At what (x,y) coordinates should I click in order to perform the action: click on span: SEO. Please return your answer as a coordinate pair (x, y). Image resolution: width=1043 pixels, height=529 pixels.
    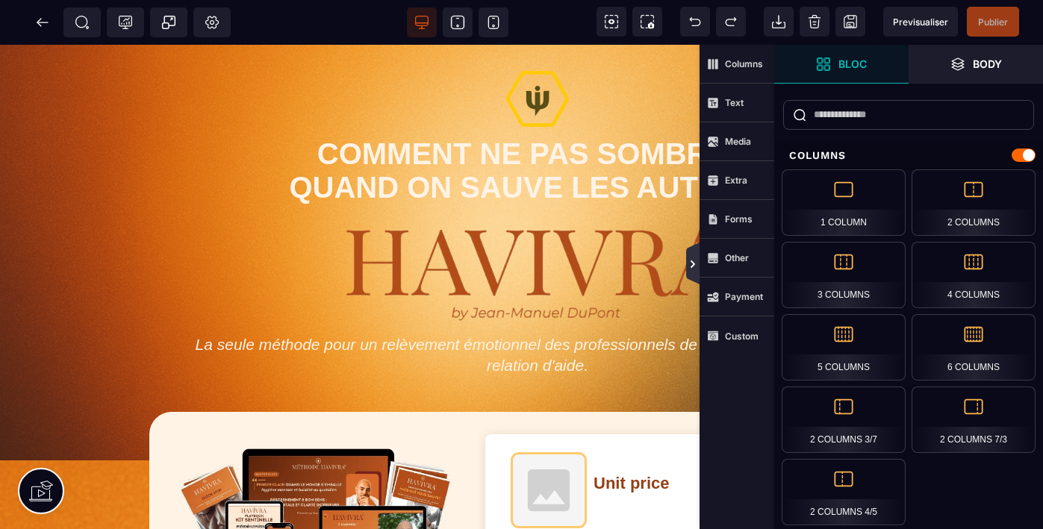
    Looking at the image, I should click on (82, 22).